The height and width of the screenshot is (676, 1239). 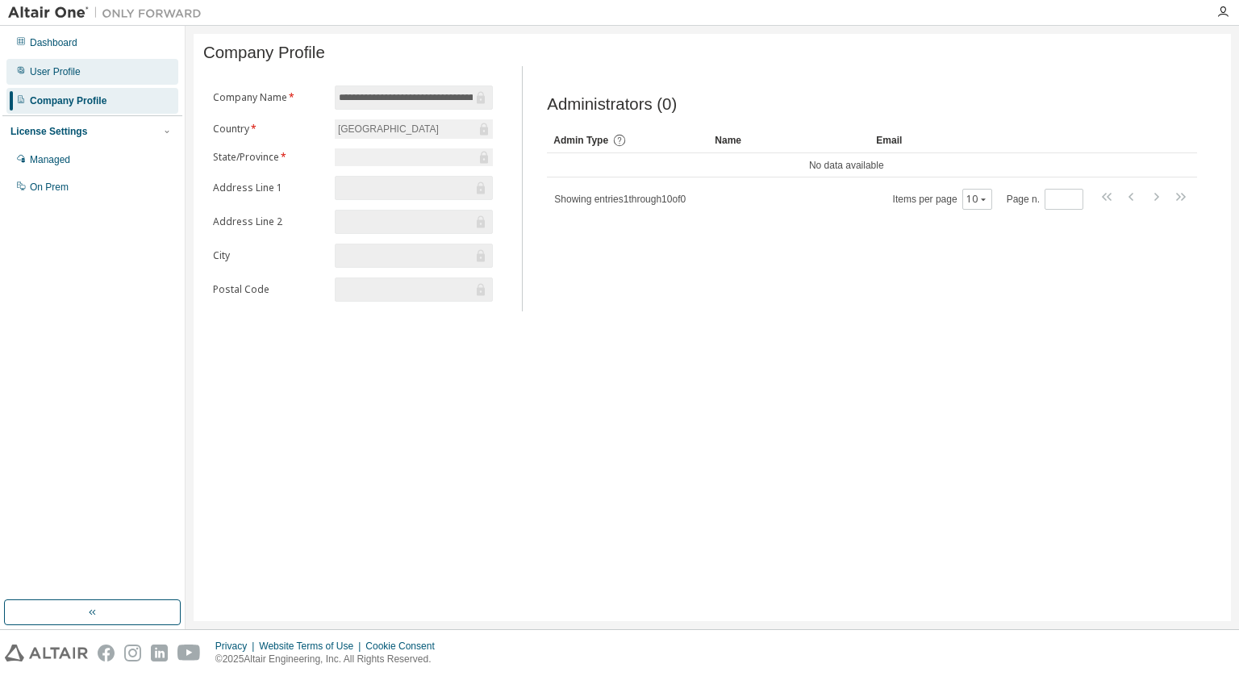 I want to click on img: Altair One, so click(x=109, y=13).